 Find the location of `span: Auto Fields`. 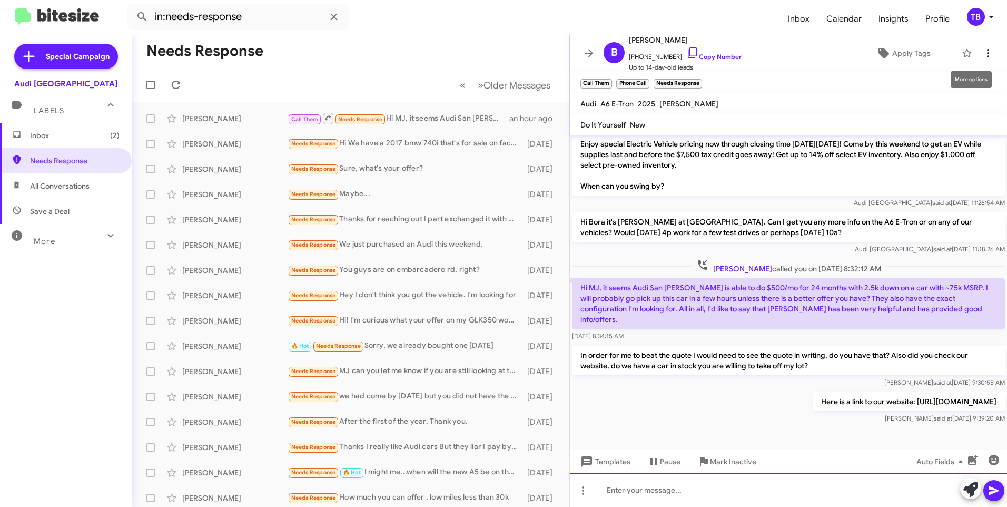

span: Auto Fields is located at coordinates (942, 461).